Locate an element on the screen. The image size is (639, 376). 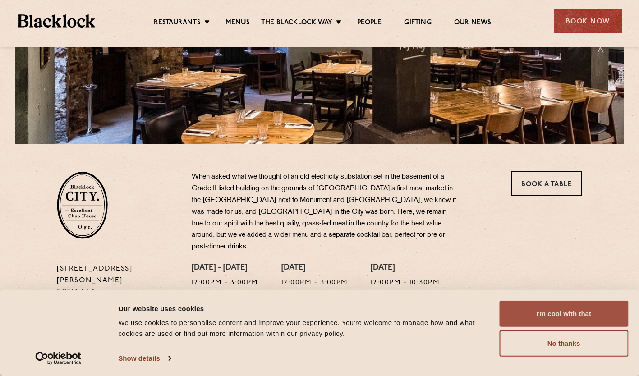
div: We use cookies to personalise content and improve your experience. You're welcome to manage how a... is located at coordinates (304, 329).